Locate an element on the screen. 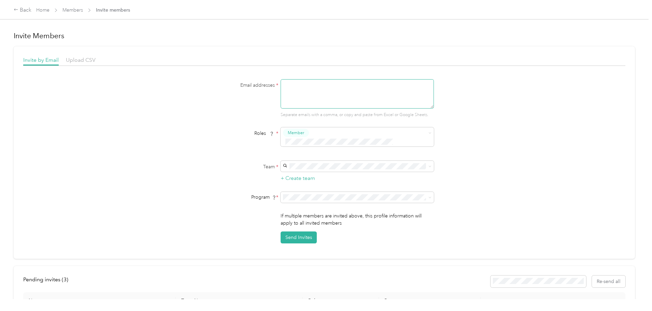  p: Separate emails with a comma, or copy and paste from Excel or Google Sheets. is located at coordinates (357, 115).